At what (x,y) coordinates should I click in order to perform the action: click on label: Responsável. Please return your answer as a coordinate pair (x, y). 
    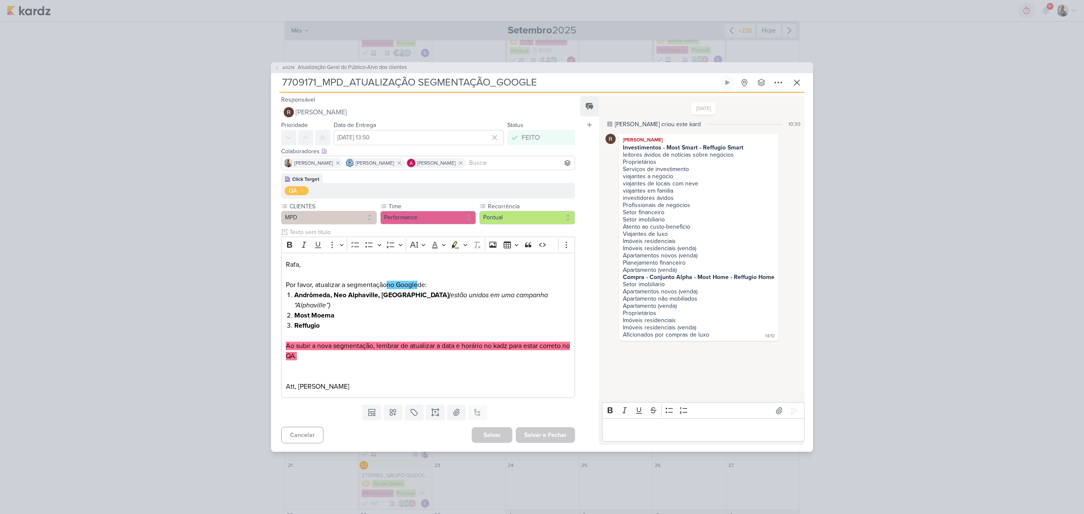
    Looking at the image, I should click on (298, 100).